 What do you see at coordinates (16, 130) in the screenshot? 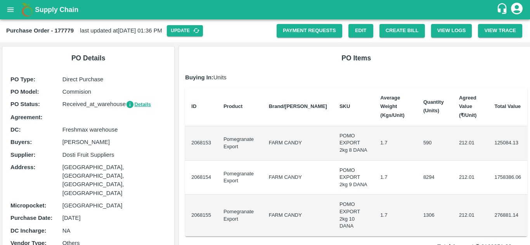
I see `b: DC :` at bounding box center [16, 130].